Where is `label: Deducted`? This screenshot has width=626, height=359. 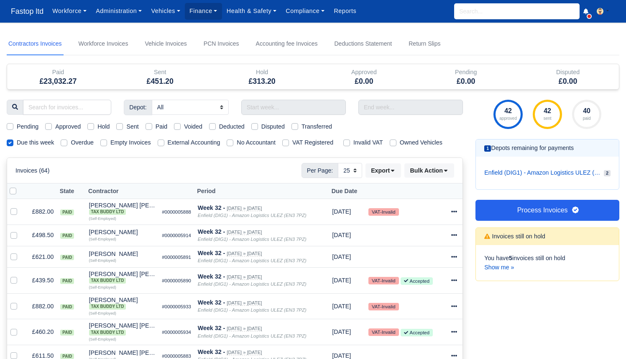
label: Deducted is located at coordinates (232, 126).